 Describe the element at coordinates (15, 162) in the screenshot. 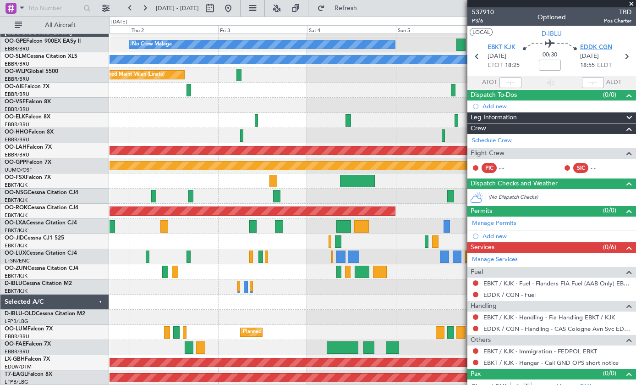

I see `span: OO-GPP` at that location.